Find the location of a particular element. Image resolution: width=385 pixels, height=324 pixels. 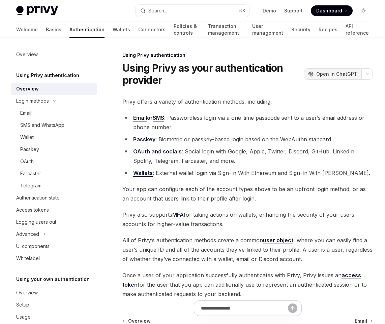

div: UI components is located at coordinates (33, 247).